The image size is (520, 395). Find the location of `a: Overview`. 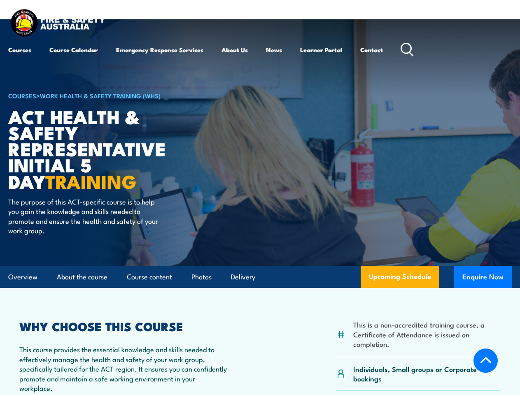

a: Overview is located at coordinates (23, 277).